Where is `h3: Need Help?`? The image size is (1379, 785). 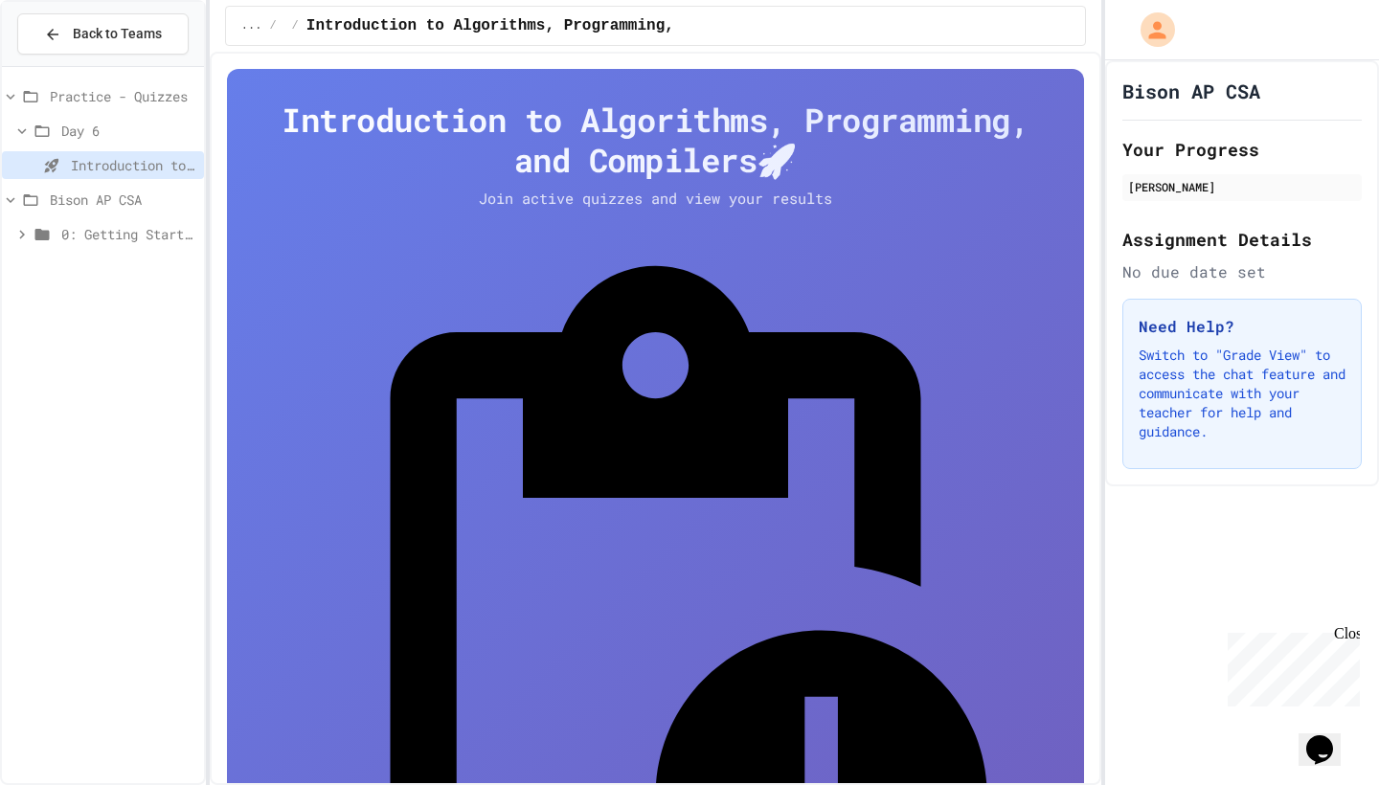
h3: Need Help? is located at coordinates (1242, 327).